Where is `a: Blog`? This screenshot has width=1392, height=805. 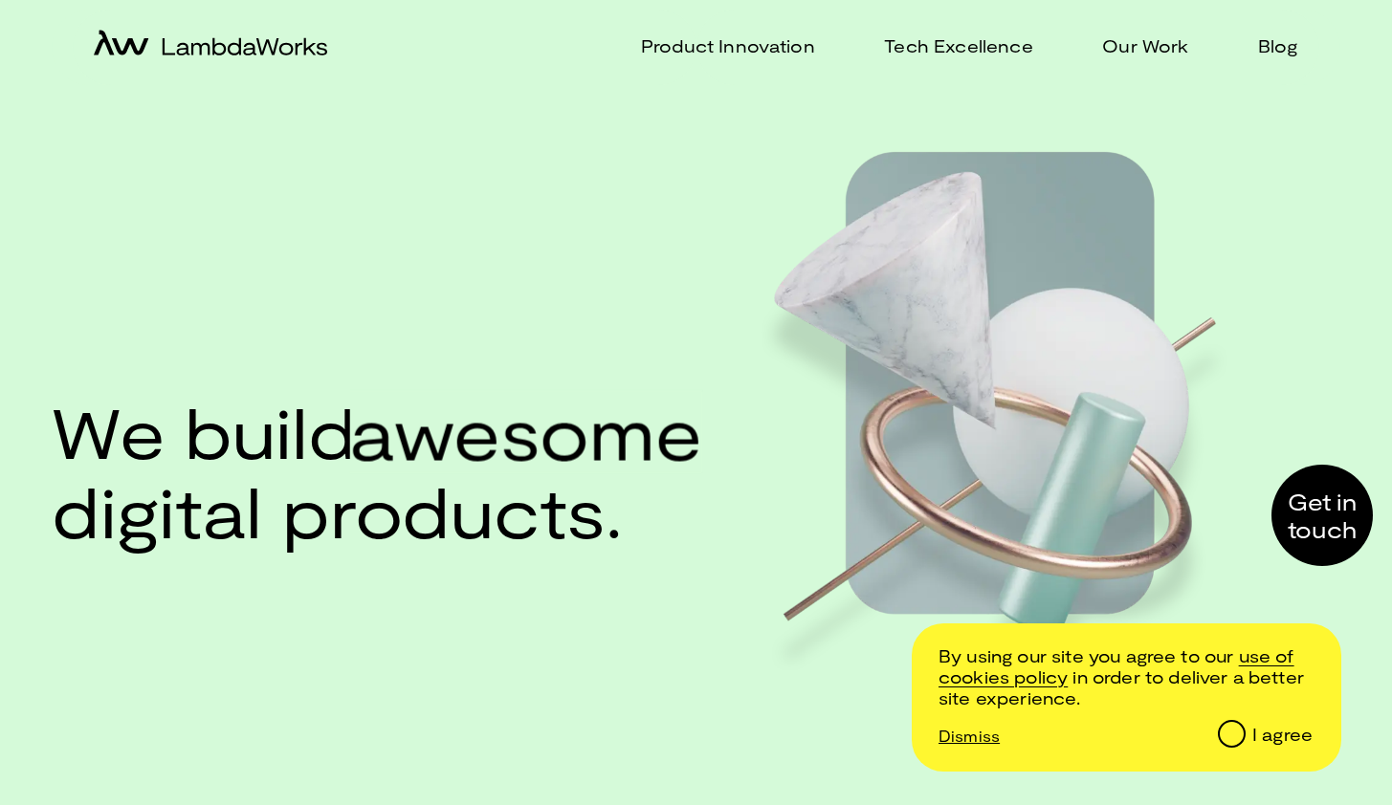 a: Blog is located at coordinates (1267, 46).